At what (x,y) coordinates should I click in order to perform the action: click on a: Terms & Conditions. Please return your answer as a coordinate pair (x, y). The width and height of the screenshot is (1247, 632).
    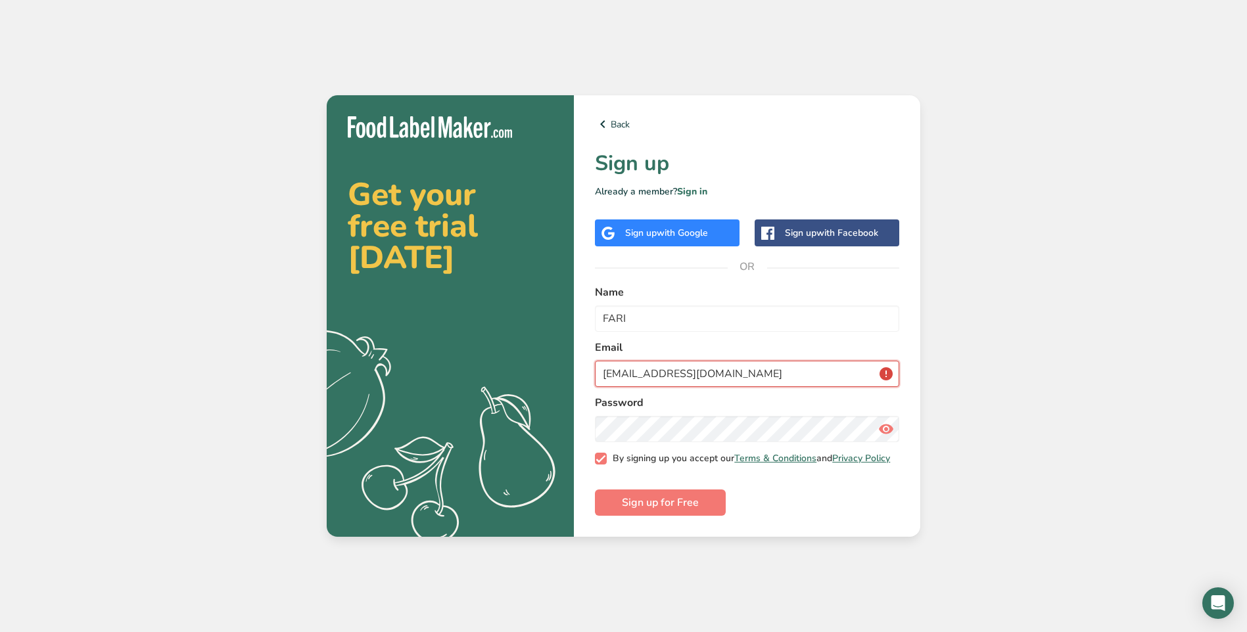
    Looking at the image, I should click on (775, 458).